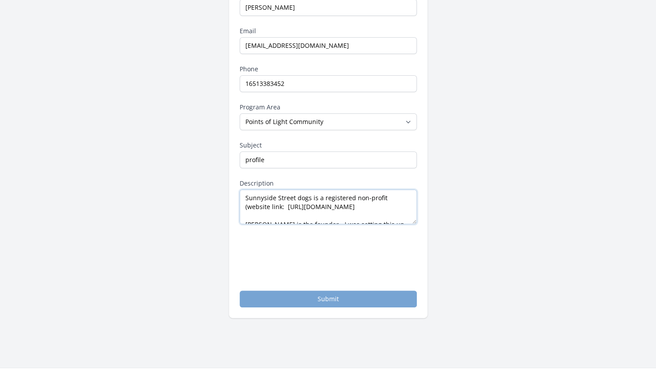 This screenshot has height=392, width=656. I want to click on select: Program Area, so click(328, 122).